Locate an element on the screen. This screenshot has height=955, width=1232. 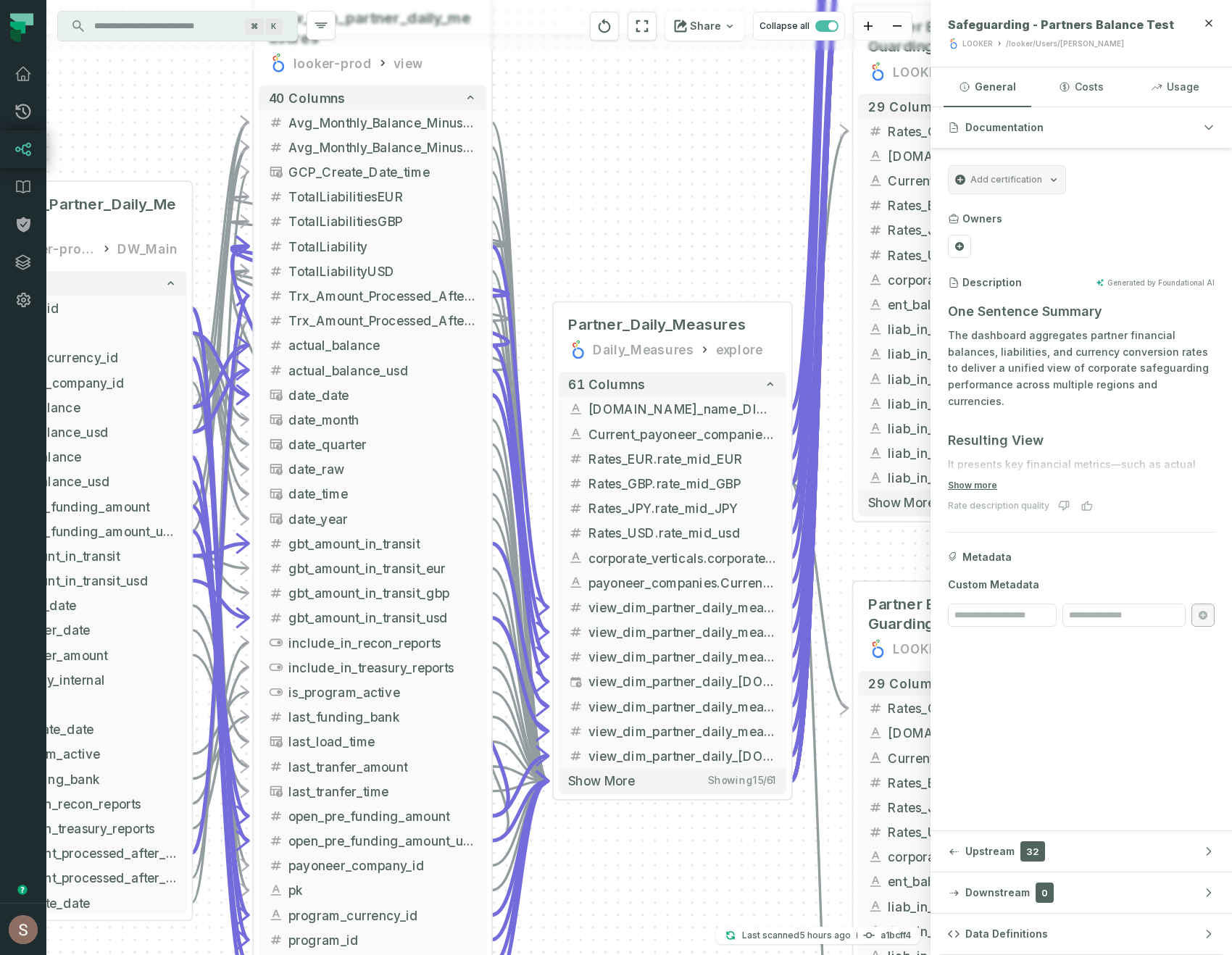
button: Current_payoneer_companies_entities.Current_Payoneer_Contract_Entity is located at coordinates (673, 434).